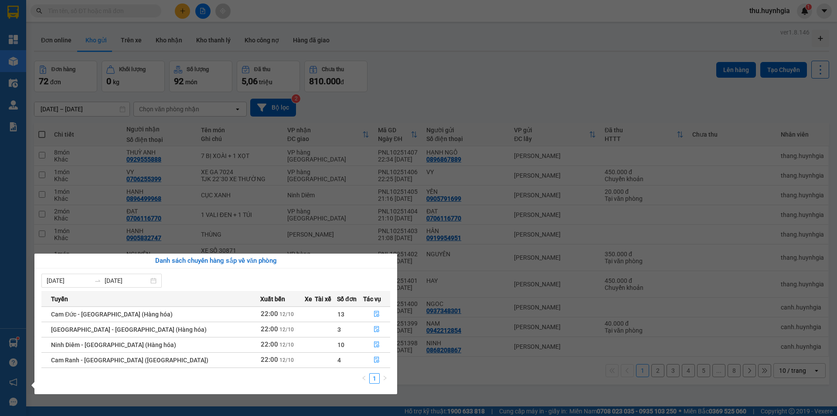 This screenshot has width=837, height=416. I want to click on span: 3, so click(339, 329).